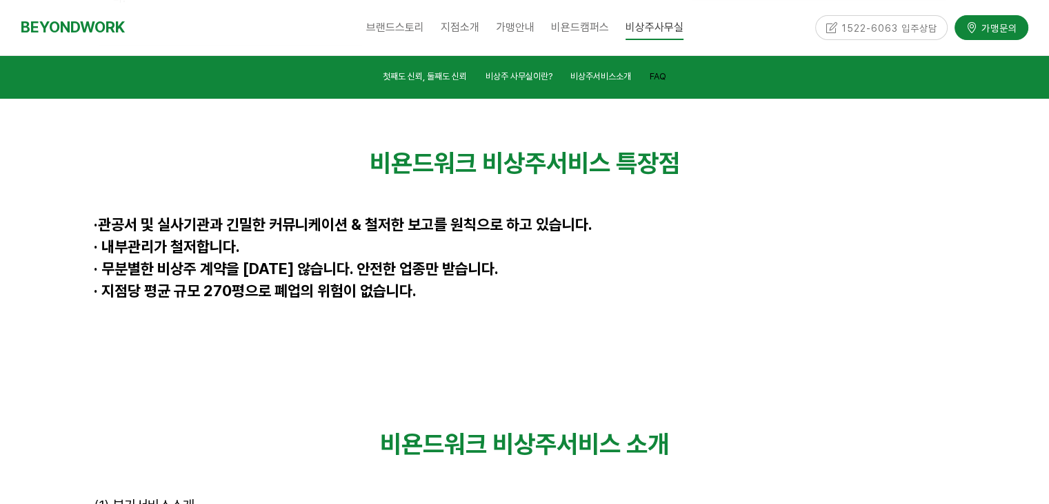  Describe the element at coordinates (72, 27) in the screenshot. I see `a: BEYONDWORK` at that location.